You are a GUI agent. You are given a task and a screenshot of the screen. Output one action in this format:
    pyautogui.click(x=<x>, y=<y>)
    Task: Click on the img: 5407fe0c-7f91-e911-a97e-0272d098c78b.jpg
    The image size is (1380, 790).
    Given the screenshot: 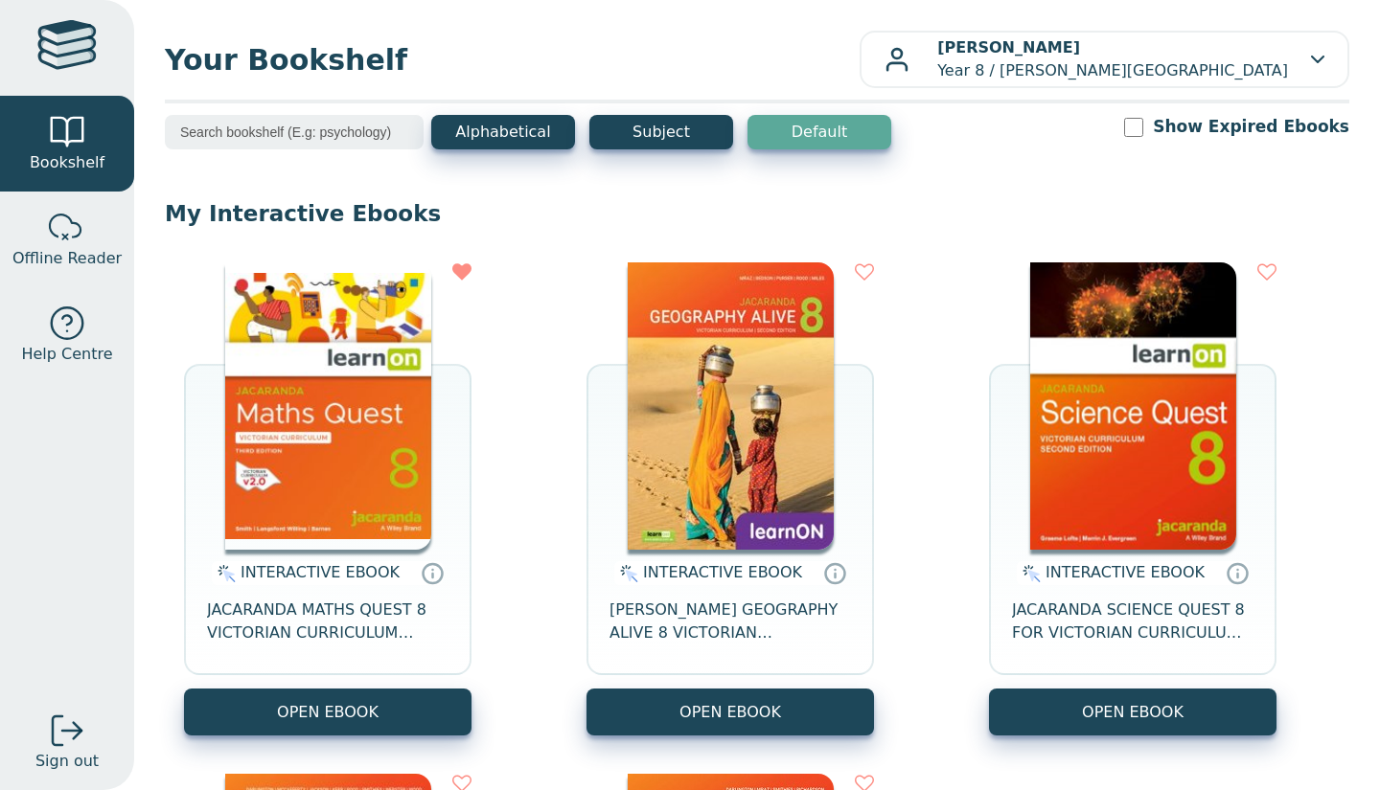 What is the action you would take?
    pyautogui.click(x=730, y=406)
    